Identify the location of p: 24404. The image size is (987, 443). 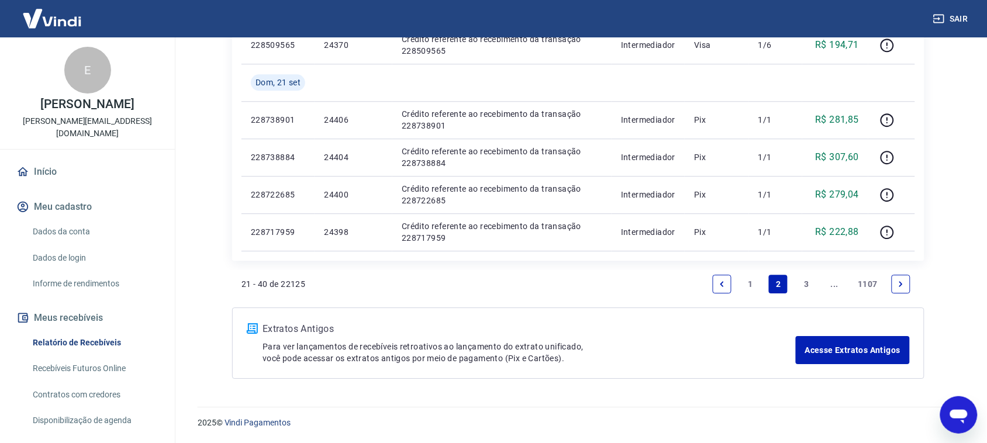
(353, 157).